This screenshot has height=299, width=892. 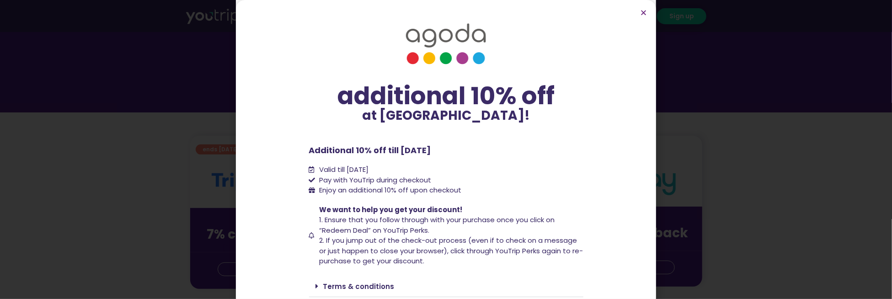 What do you see at coordinates (643, 12) in the screenshot?
I see `a: Close` at bounding box center [643, 12].